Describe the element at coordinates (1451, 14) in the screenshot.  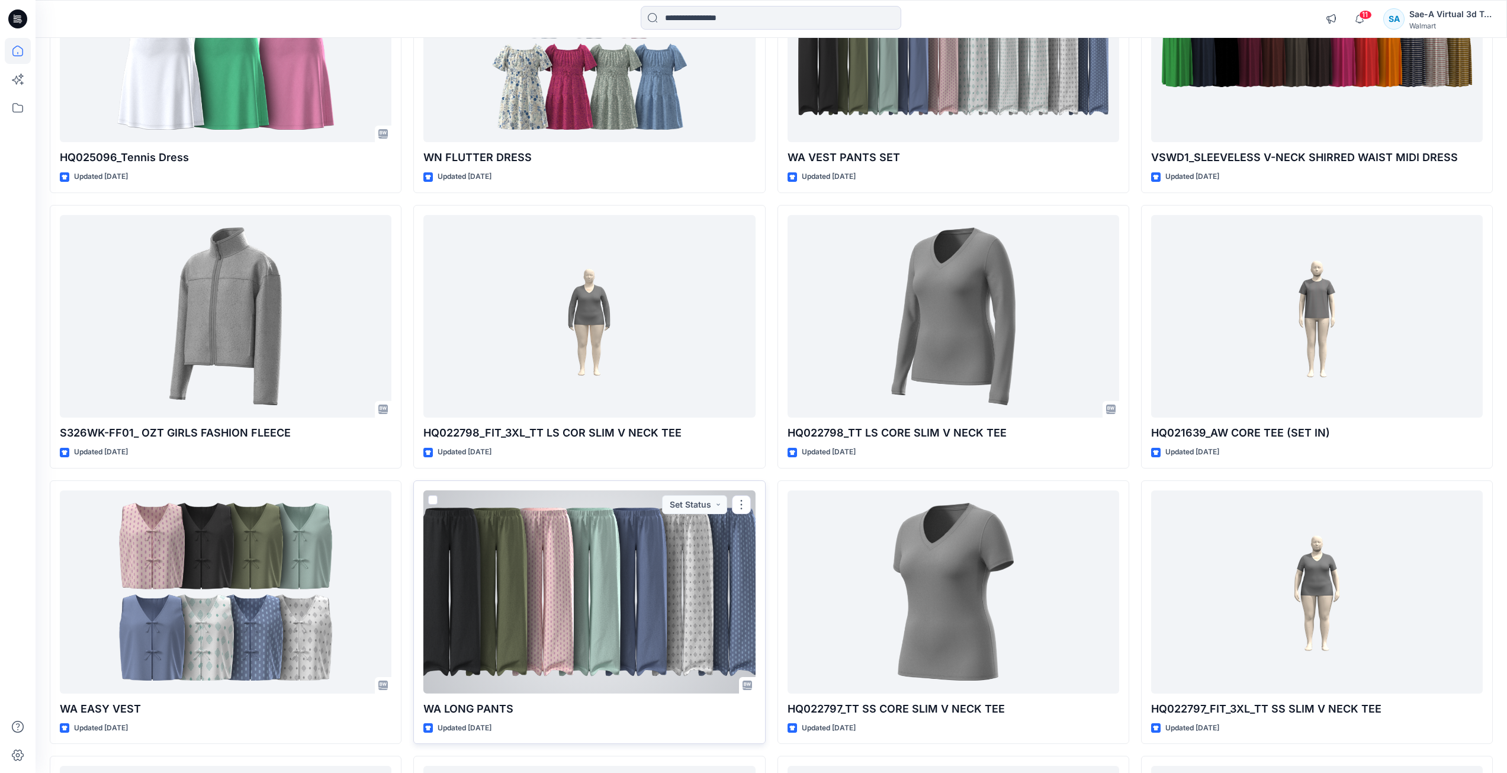
I see `div: Sae-A Virtual 3d Team` at that location.